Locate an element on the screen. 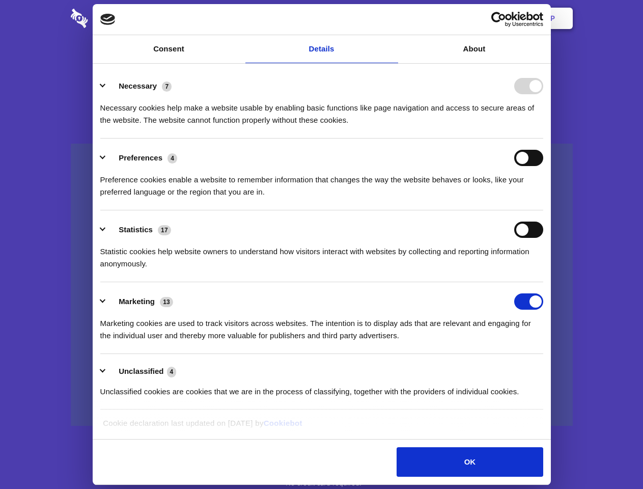 Image resolution: width=643 pixels, height=489 pixels. button: Statistics (17) is located at coordinates (139, 230).